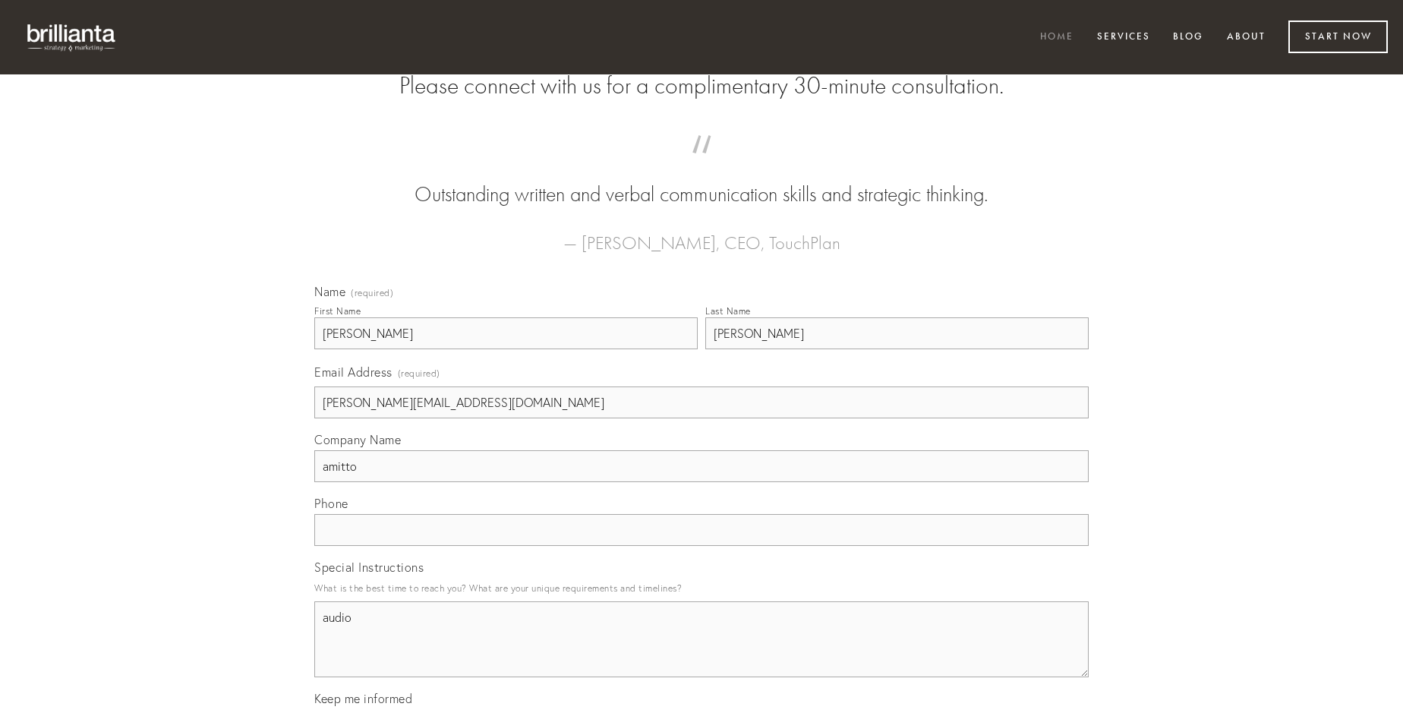 The width and height of the screenshot is (1403, 713). I want to click on span: Email Address, so click(353, 372).